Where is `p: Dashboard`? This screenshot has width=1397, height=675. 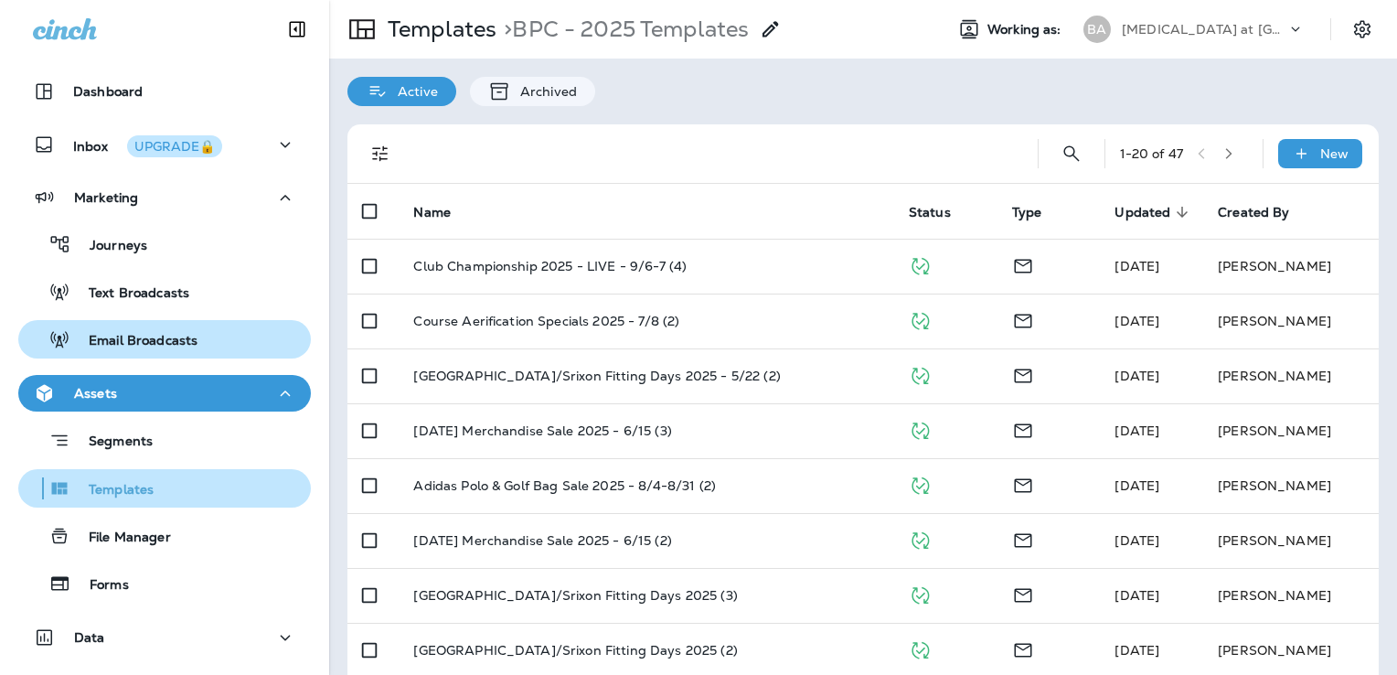
p: Dashboard is located at coordinates (108, 91).